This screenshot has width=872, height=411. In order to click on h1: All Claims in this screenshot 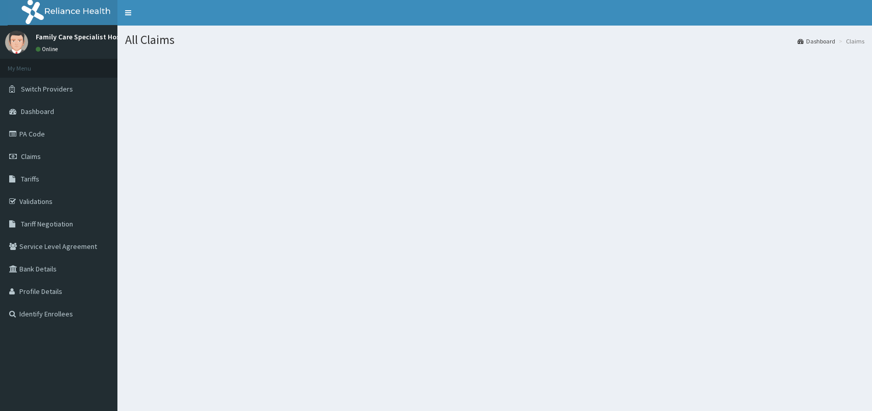, I will do `click(495, 40)`.